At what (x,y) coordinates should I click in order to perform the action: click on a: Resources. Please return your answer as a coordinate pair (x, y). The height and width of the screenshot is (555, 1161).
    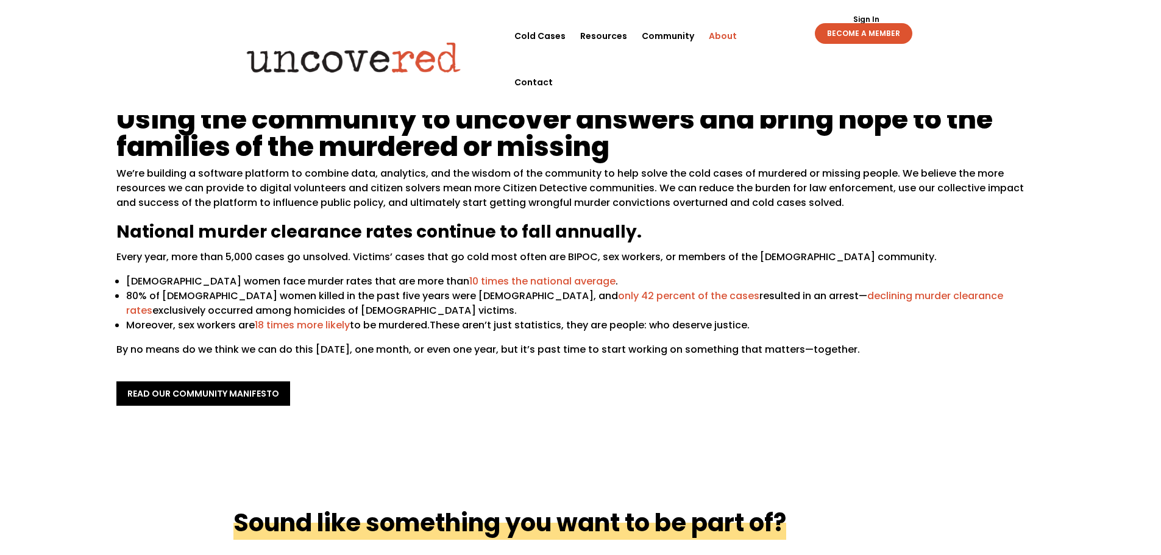
    Looking at the image, I should click on (603, 36).